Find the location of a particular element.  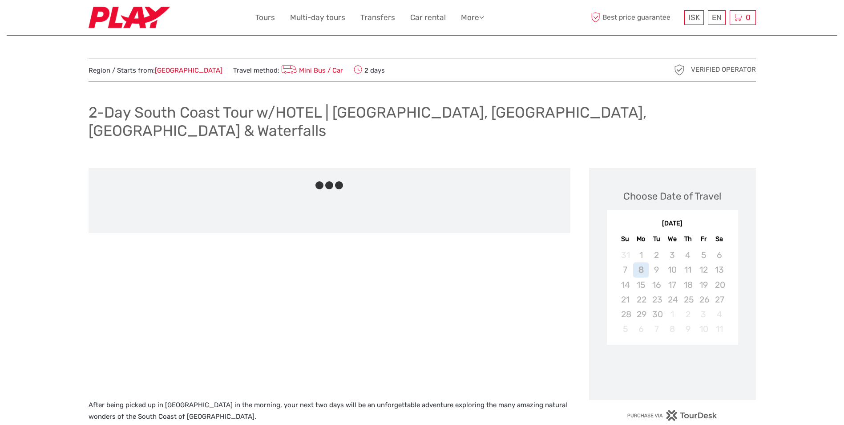

span: 2 days is located at coordinates (369, 70).